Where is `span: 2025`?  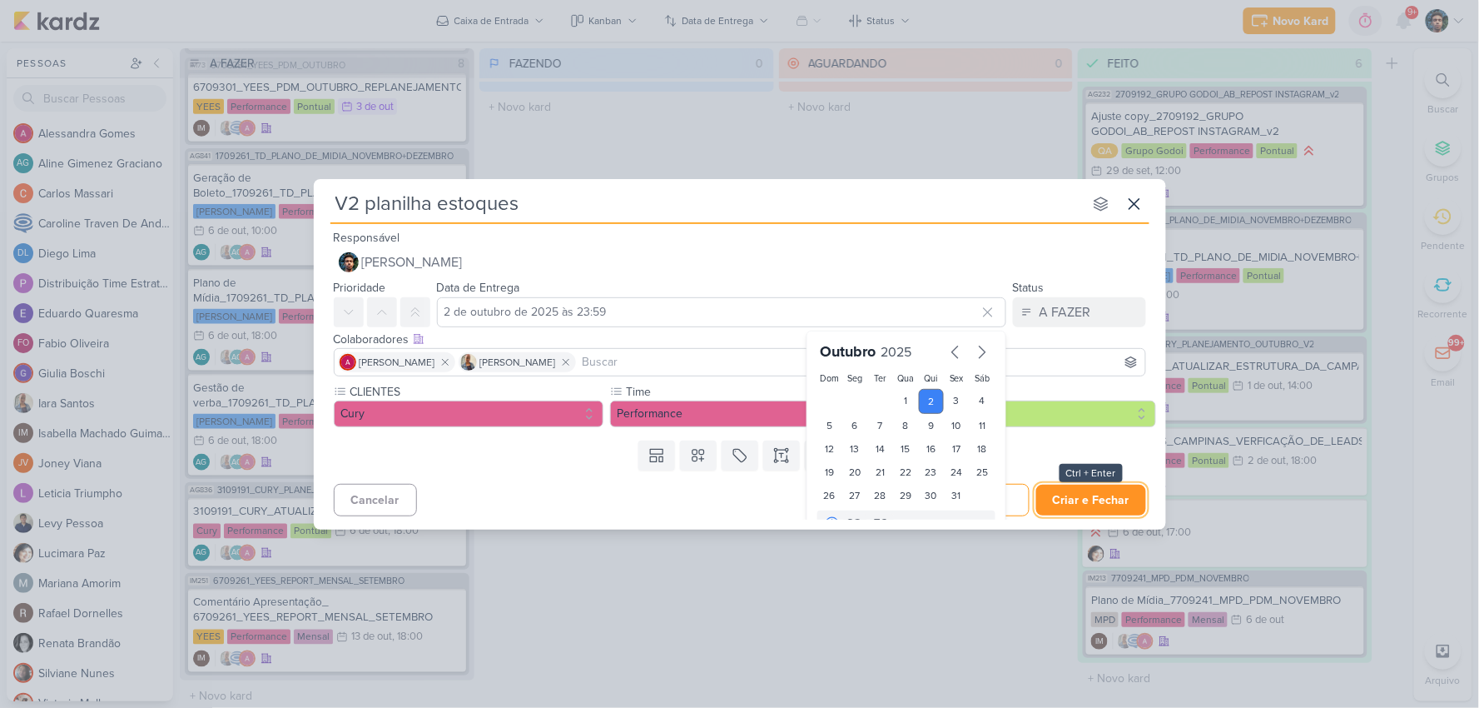
span: 2025 is located at coordinates (897, 352).